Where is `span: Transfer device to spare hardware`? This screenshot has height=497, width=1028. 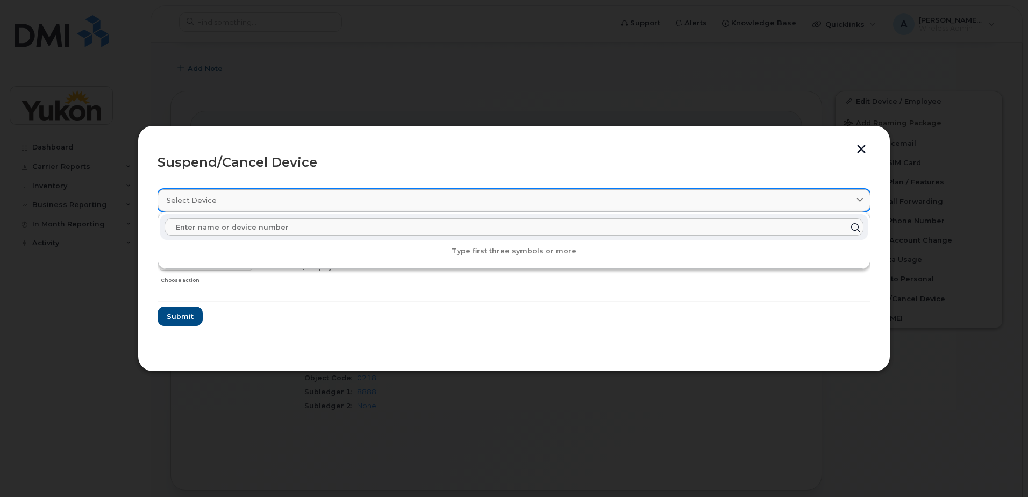 span: Transfer device to spare hardware is located at coordinates (512, 264).